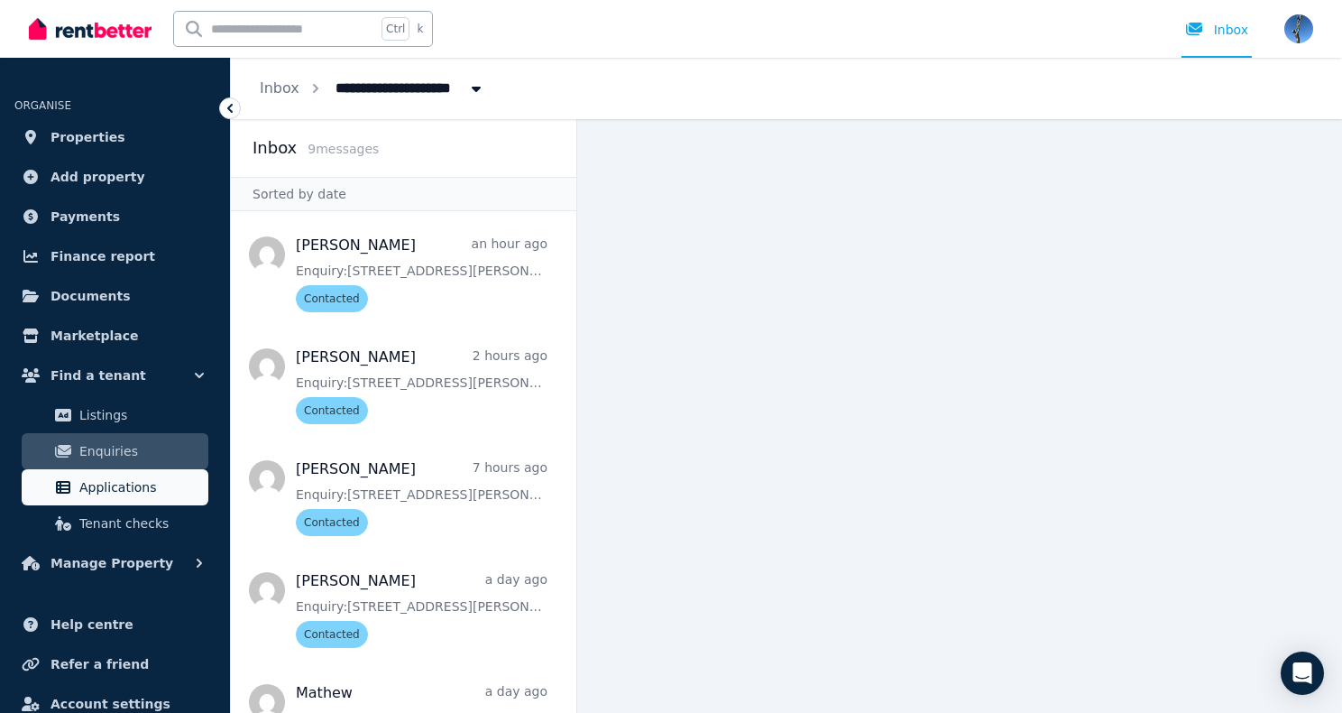  Describe the element at coordinates (1303, 673) in the screenshot. I see `div: Open Intercom Messenger` at that location.